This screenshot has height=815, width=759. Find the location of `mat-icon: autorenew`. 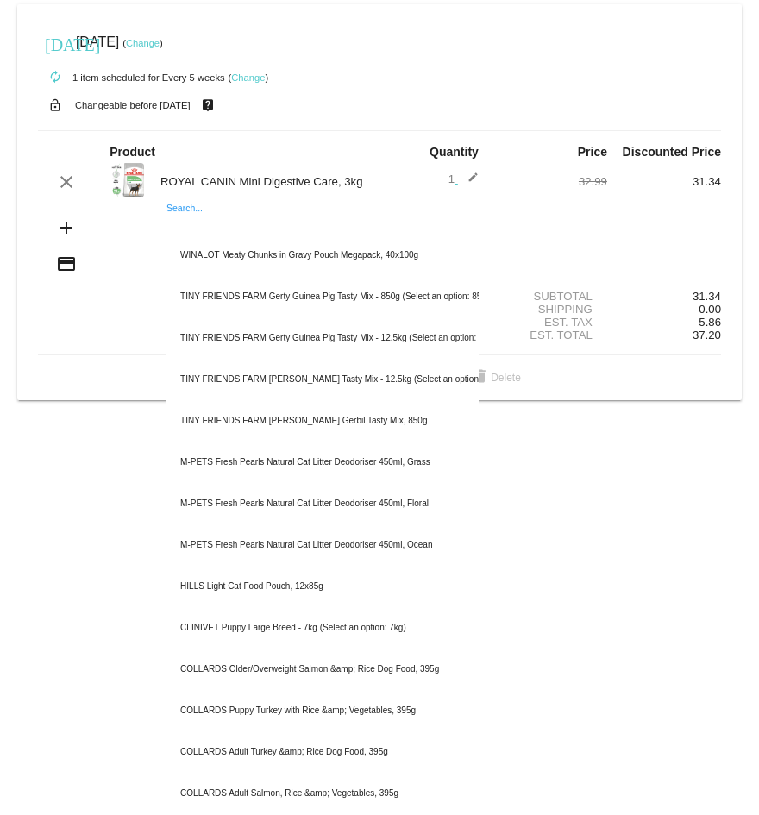

mat-icon: autorenew is located at coordinates (55, 78).